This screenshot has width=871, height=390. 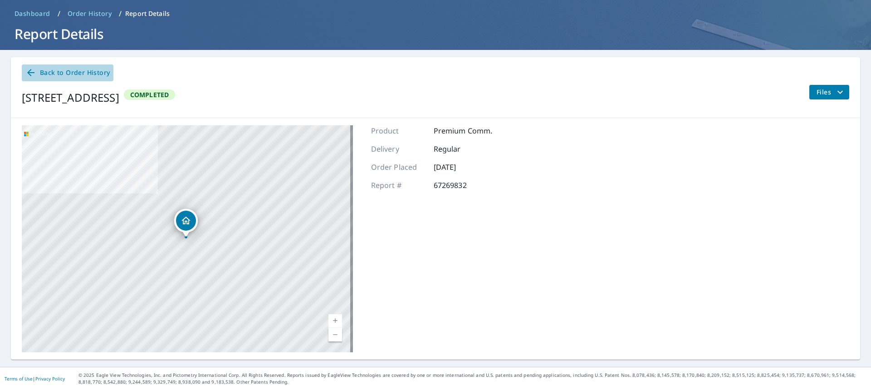 I want to click on a: Privacy Policy, so click(x=50, y=378).